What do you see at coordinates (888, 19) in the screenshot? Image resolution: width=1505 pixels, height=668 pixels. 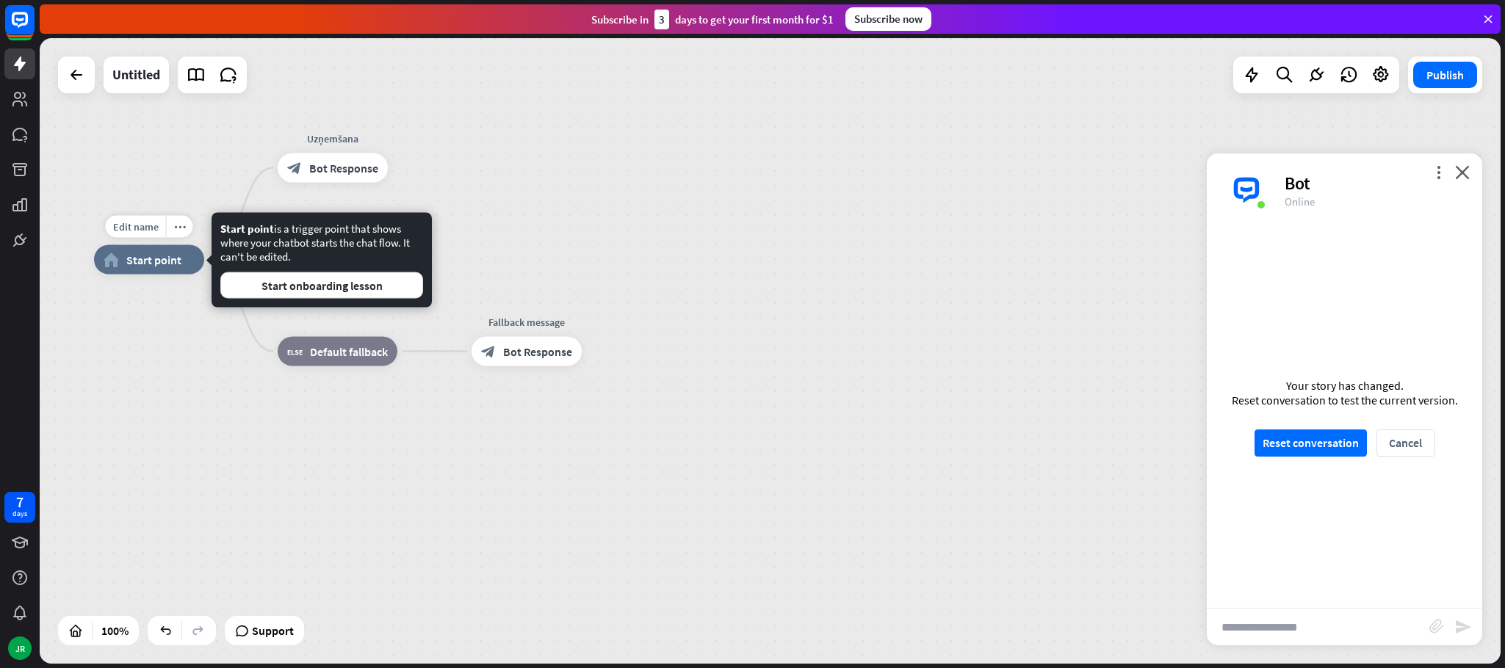 I see `div: Subscribe now` at bounding box center [888, 19].